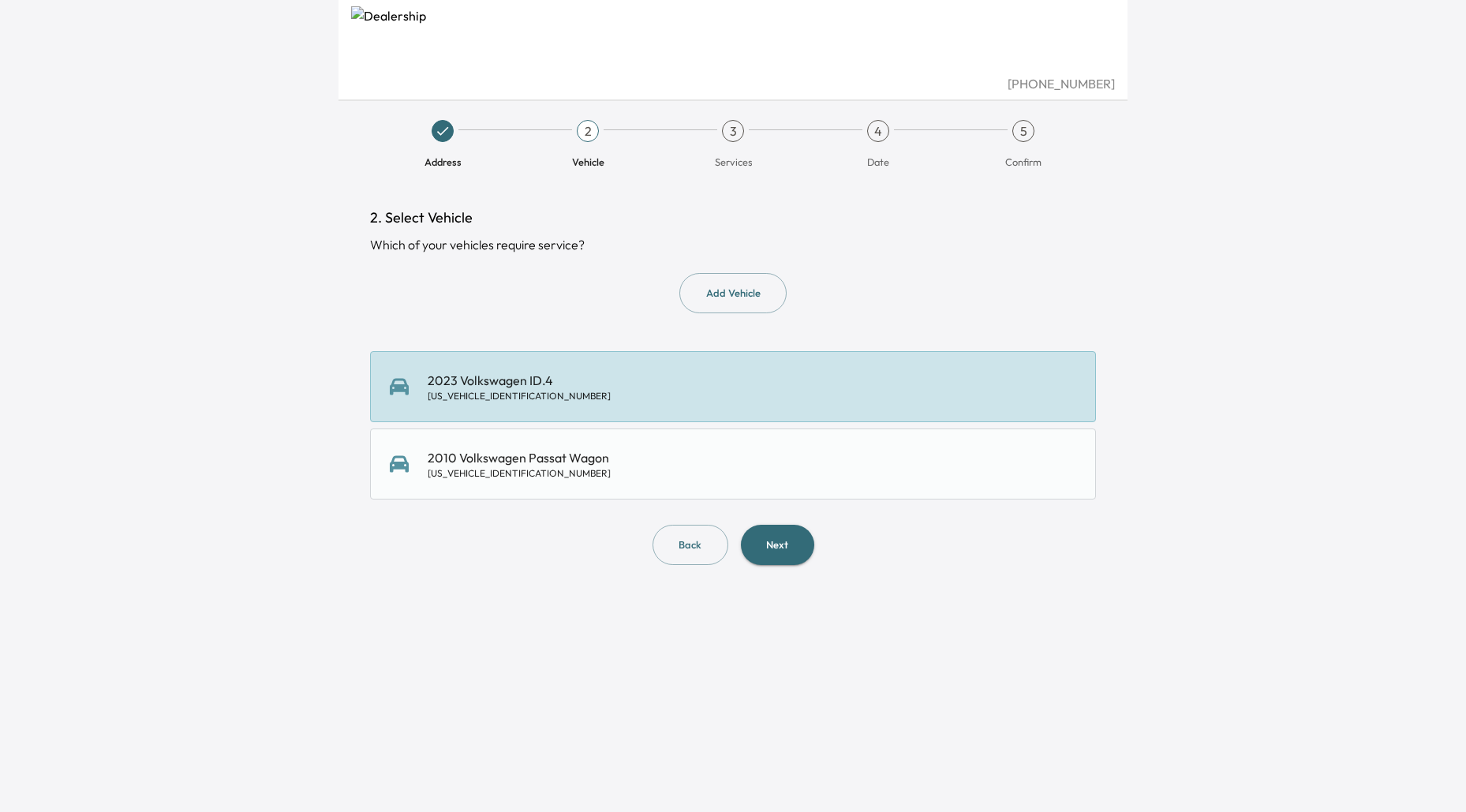 This screenshot has height=812, width=1466. What do you see at coordinates (588, 131) in the screenshot?
I see `div: 2` at bounding box center [588, 131].